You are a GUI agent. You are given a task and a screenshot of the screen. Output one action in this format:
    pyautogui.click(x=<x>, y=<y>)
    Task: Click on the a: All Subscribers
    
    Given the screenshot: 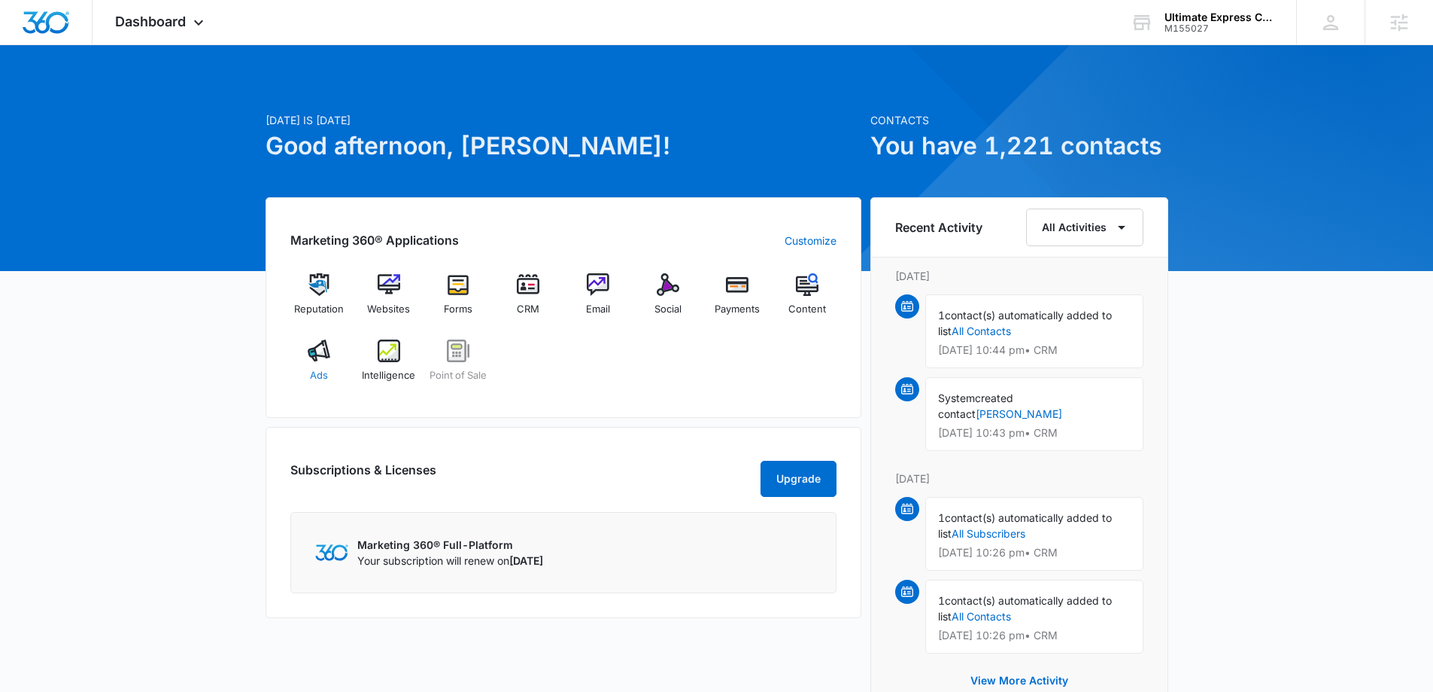 What is the action you would take?
    pyautogui.click(x=989, y=533)
    